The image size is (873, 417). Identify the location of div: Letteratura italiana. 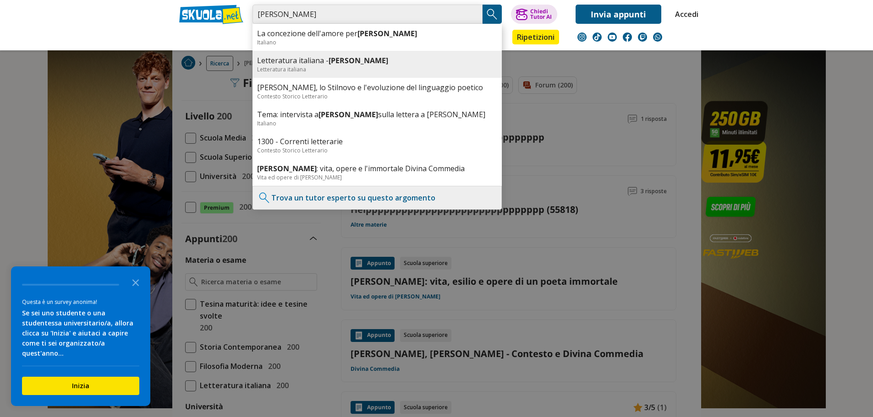
(377, 69).